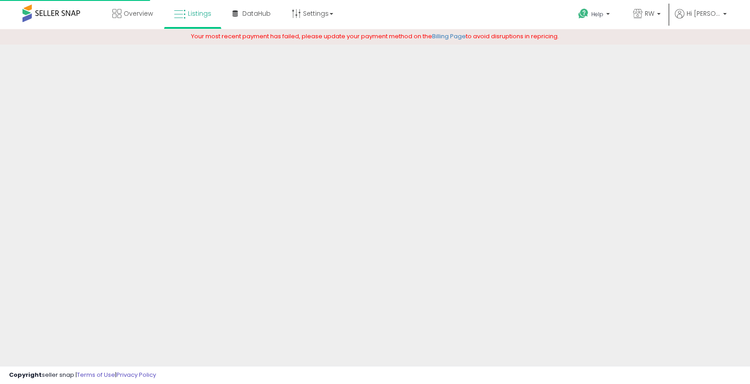  Describe the element at coordinates (138, 13) in the screenshot. I see `span: Overview` at that location.